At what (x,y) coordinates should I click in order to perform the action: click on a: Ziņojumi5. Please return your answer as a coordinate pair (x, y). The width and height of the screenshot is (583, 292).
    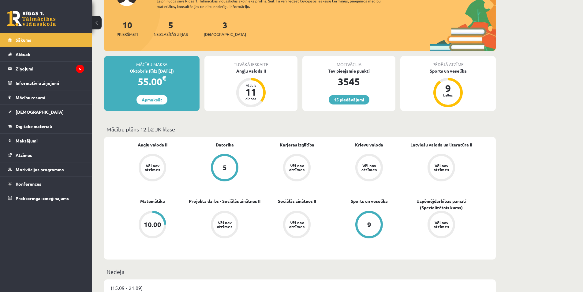
    Looking at the image, I should click on (46, 69).